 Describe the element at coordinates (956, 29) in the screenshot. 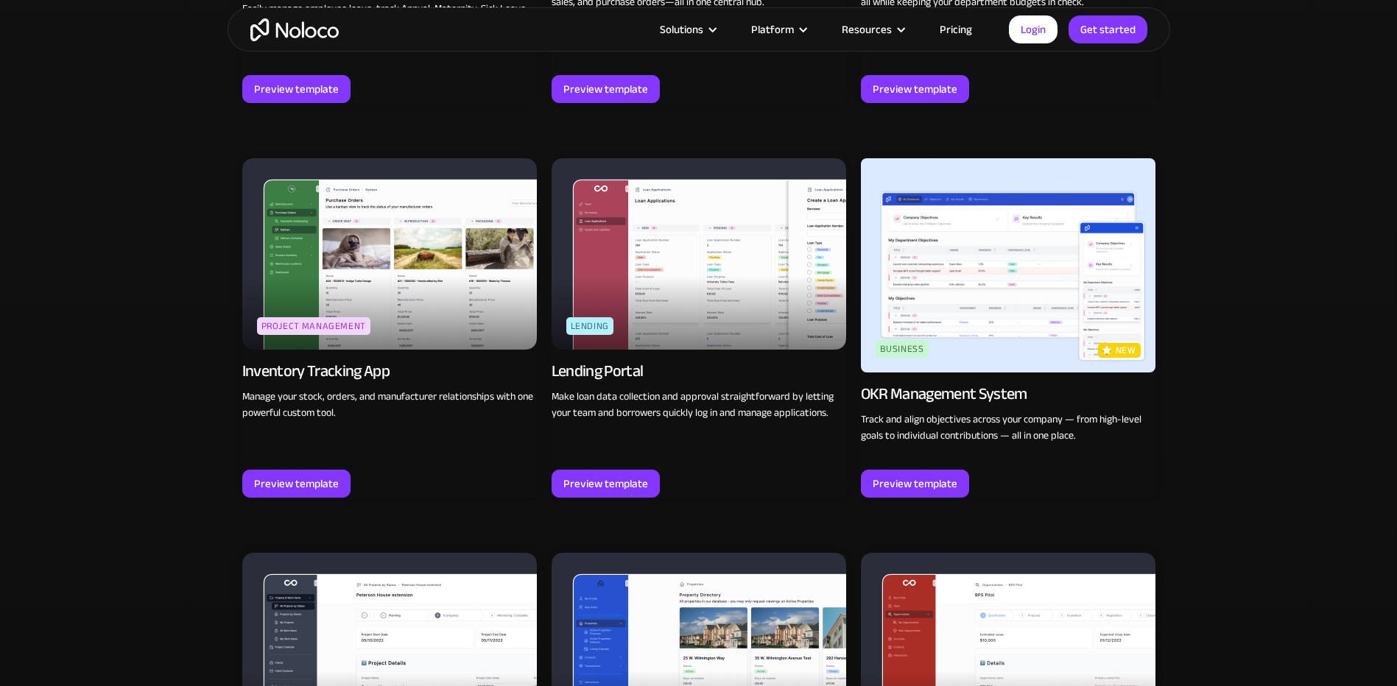

I see `a: Pricing` at that location.